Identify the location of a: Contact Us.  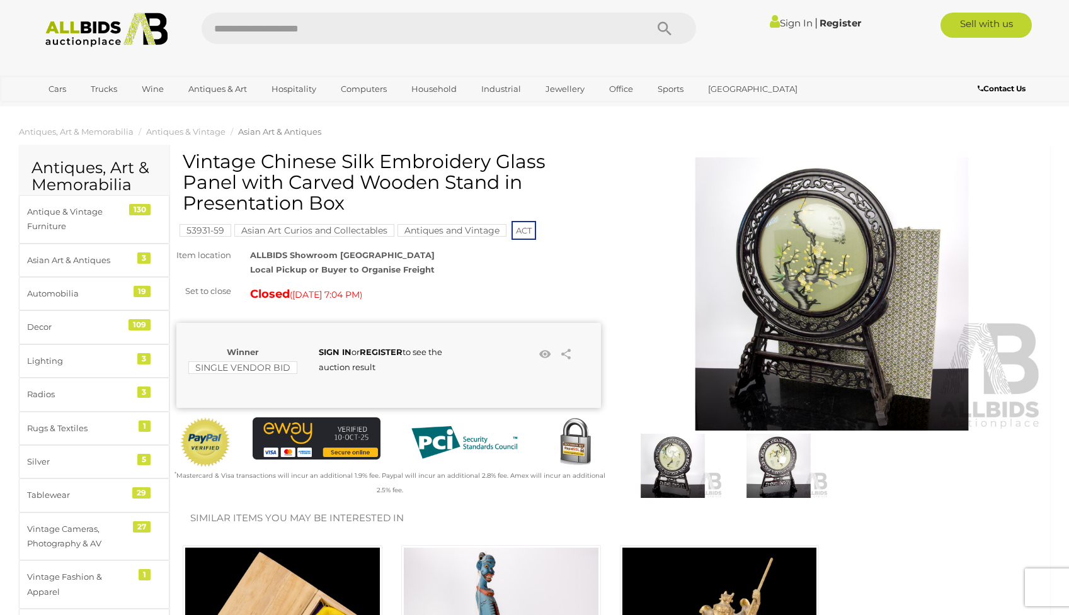
(1003, 89).